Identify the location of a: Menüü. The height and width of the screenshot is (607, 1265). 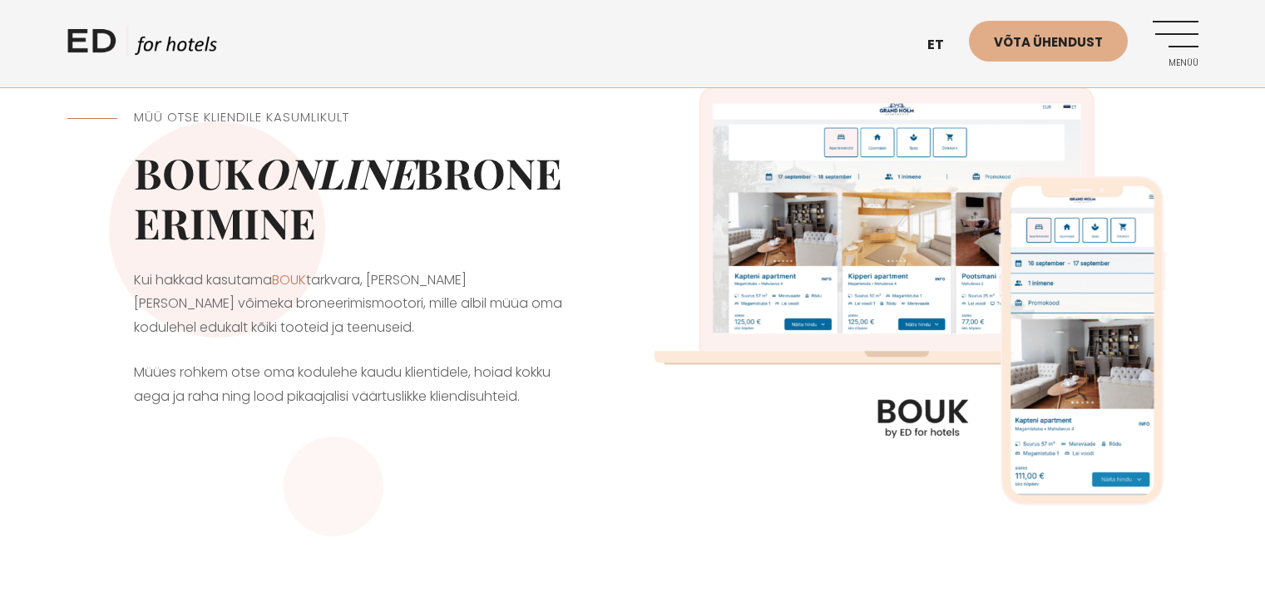
(1175, 43).